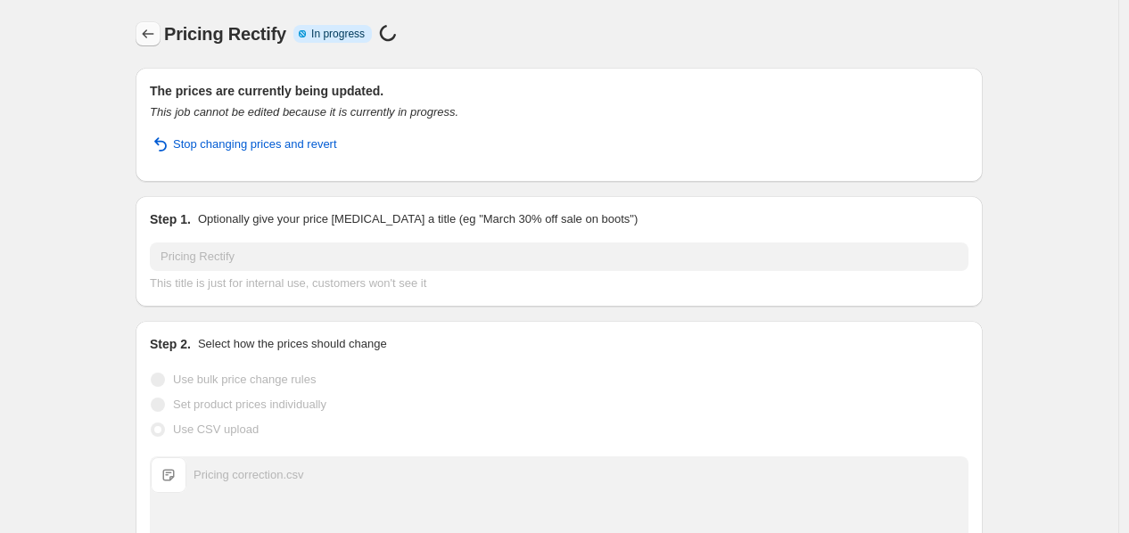 This screenshot has height=533, width=1129. Describe the element at coordinates (250, 404) in the screenshot. I see `span: Set product prices individually` at that location.